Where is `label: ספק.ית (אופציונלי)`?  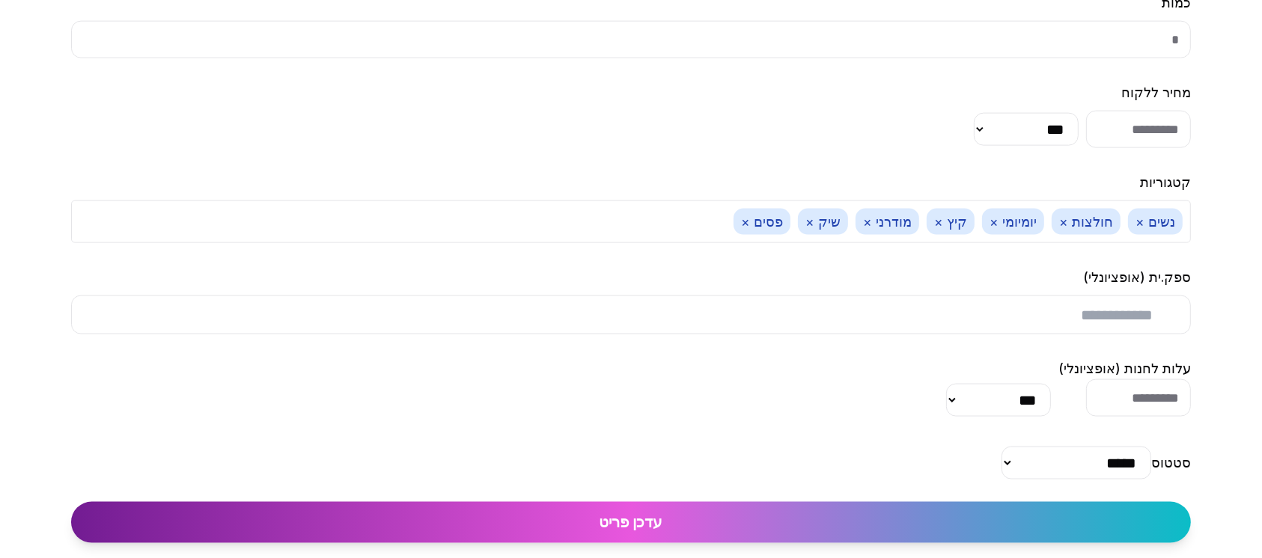 label: ספק.ית (אופציונלי) is located at coordinates (1137, 277).